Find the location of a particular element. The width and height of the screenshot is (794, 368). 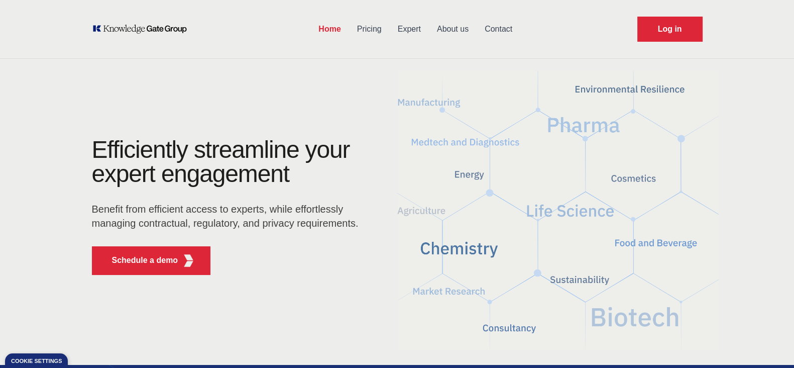

p: Schedule a demo is located at coordinates (145, 260).